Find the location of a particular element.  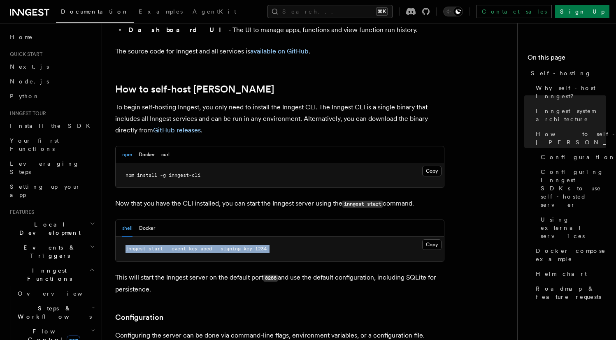

a: Inngest system architecture is located at coordinates (569, 115).